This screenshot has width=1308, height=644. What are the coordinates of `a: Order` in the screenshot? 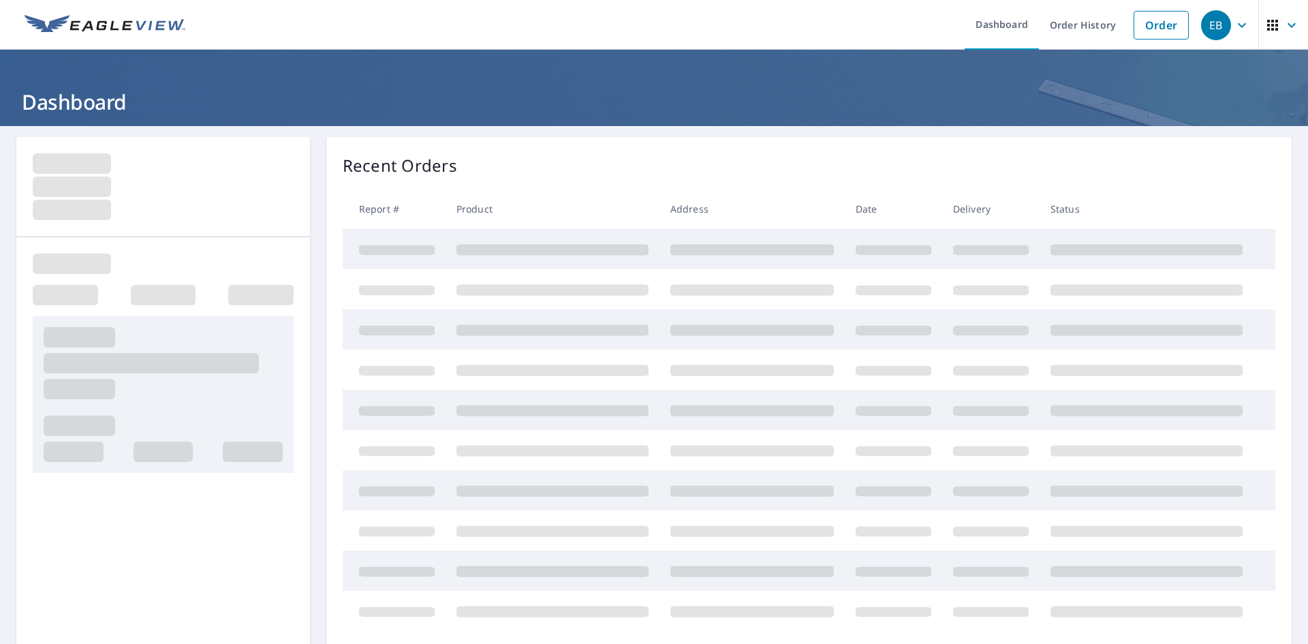 It's located at (1161, 25).